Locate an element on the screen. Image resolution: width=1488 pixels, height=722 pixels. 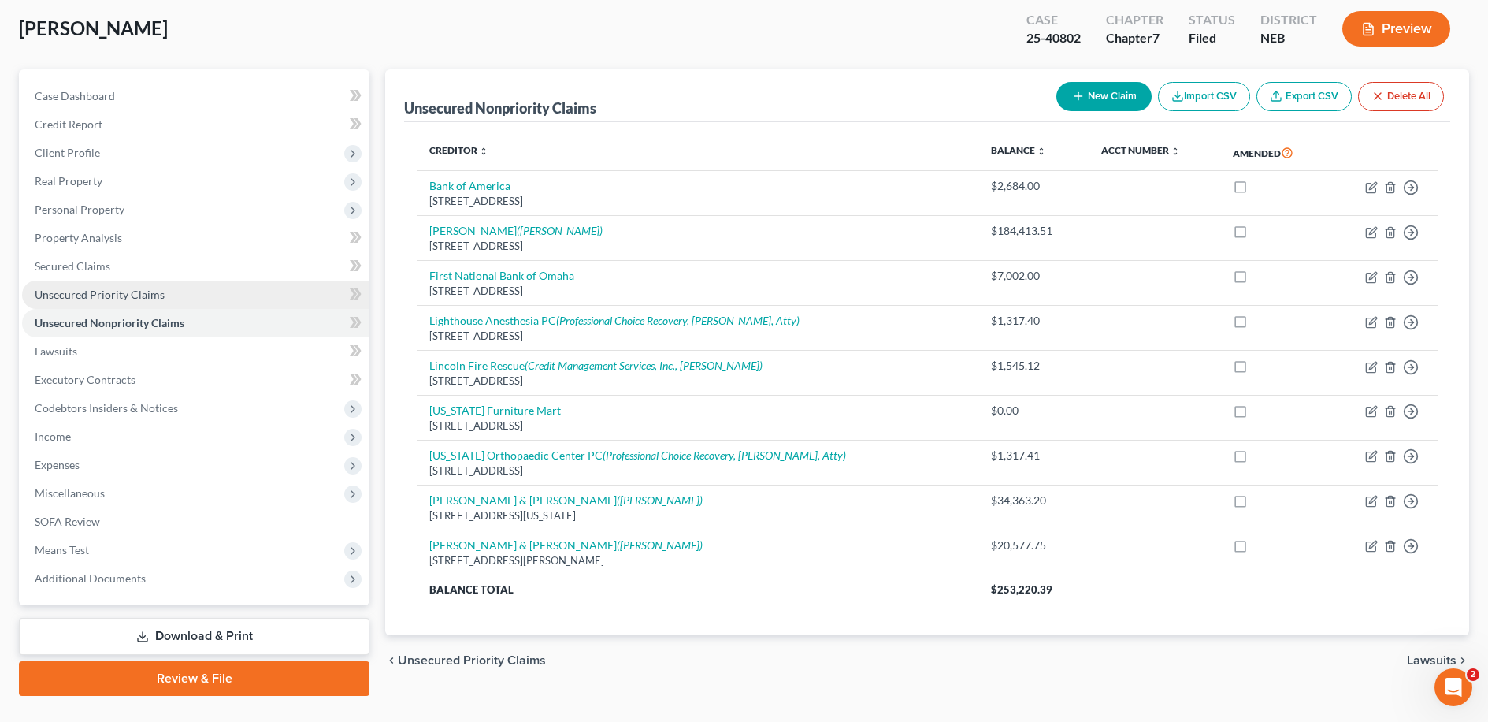
div: $34,363.20 is located at coordinates (1034, 500).